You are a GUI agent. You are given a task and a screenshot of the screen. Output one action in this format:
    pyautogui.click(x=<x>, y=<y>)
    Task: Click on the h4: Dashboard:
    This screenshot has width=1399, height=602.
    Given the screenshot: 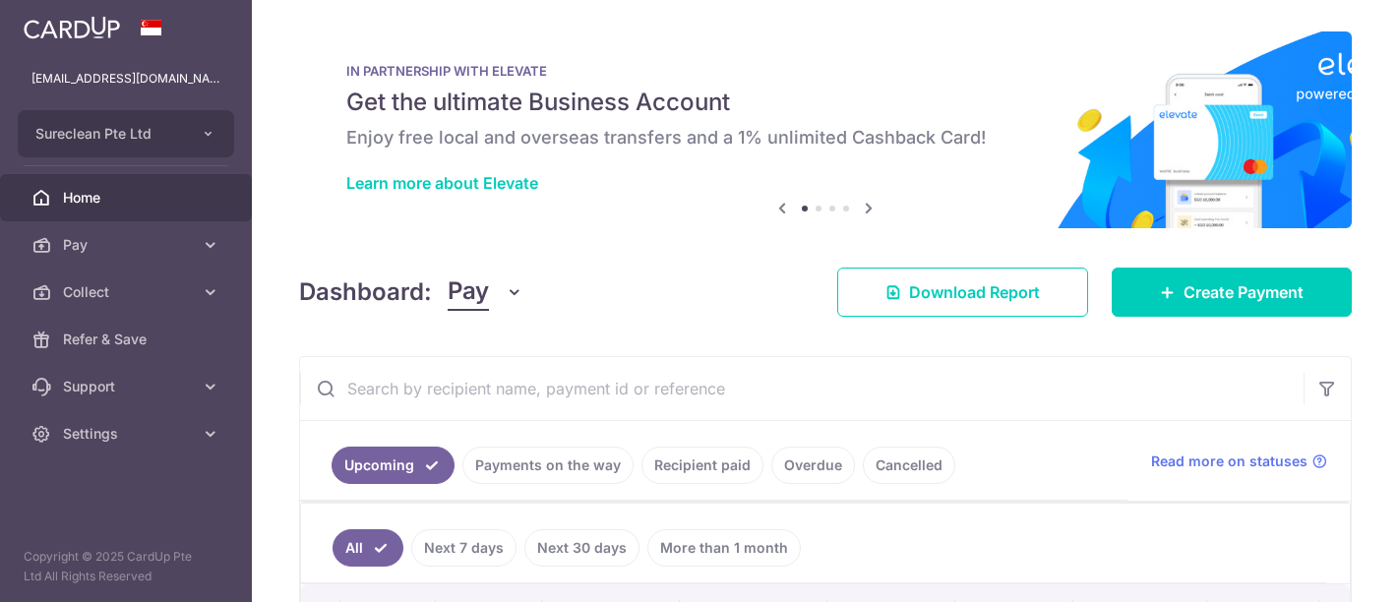 What is the action you would take?
    pyautogui.click(x=365, y=292)
    